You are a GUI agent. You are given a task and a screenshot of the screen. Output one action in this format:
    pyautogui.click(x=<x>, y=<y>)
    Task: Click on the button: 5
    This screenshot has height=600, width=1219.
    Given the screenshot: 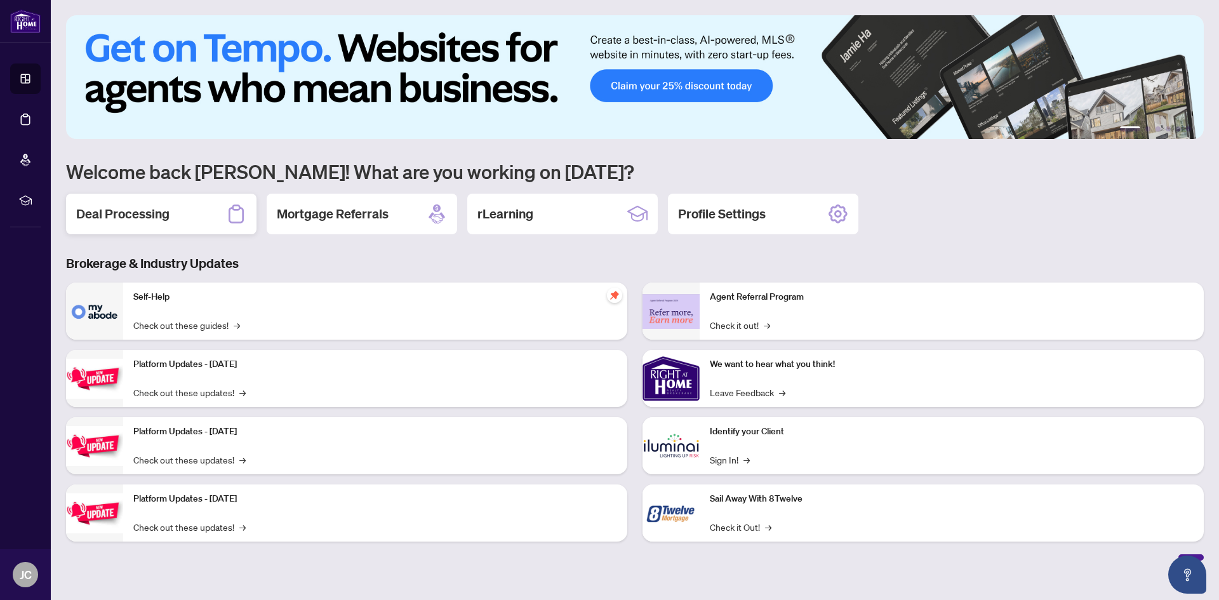 What is the action you would take?
    pyautogui.click(x=1178, y=129)
    